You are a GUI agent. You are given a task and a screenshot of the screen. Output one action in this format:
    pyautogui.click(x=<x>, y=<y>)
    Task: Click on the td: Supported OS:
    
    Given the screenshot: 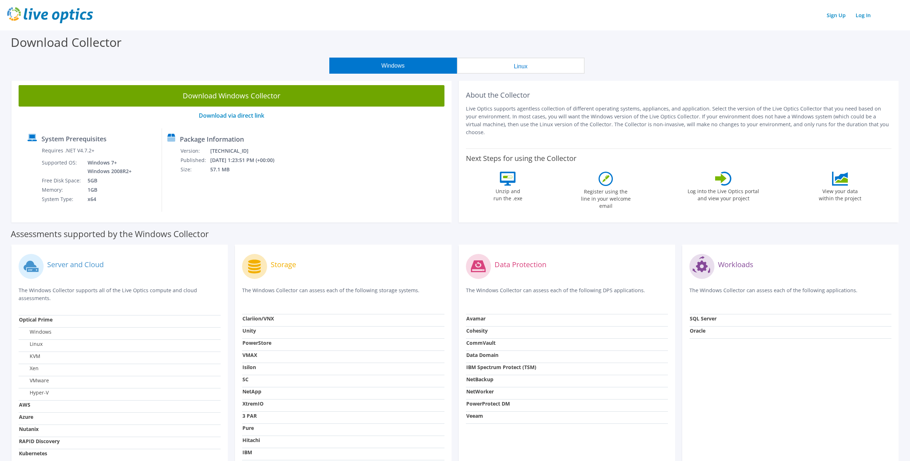 What is the action you would take?
    pyautogui.click(x=62, y=167)
    